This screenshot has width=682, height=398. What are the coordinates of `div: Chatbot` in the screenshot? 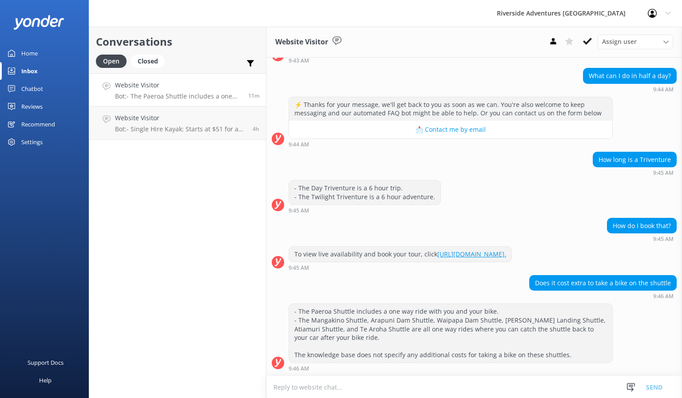 It's located at (32, 89).